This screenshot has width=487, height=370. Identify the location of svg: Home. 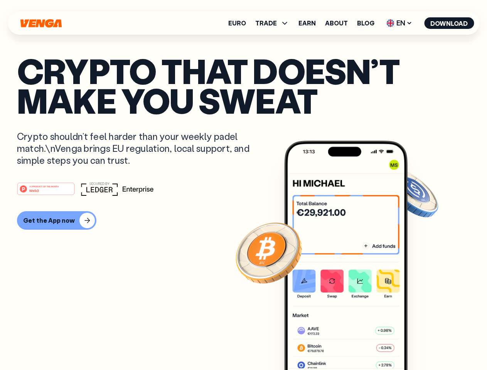
(41, 23).